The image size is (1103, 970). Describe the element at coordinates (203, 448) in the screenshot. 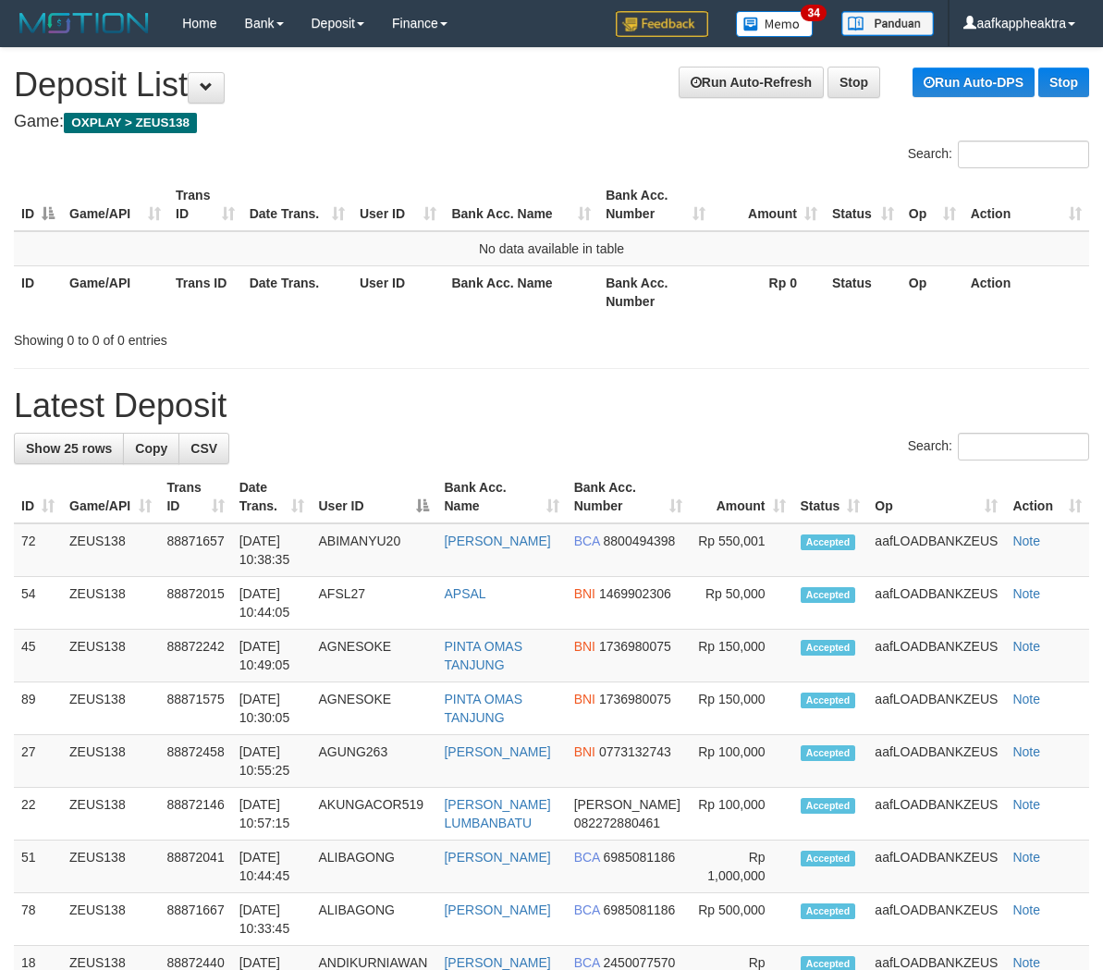

I see `a: CSV` at that location.